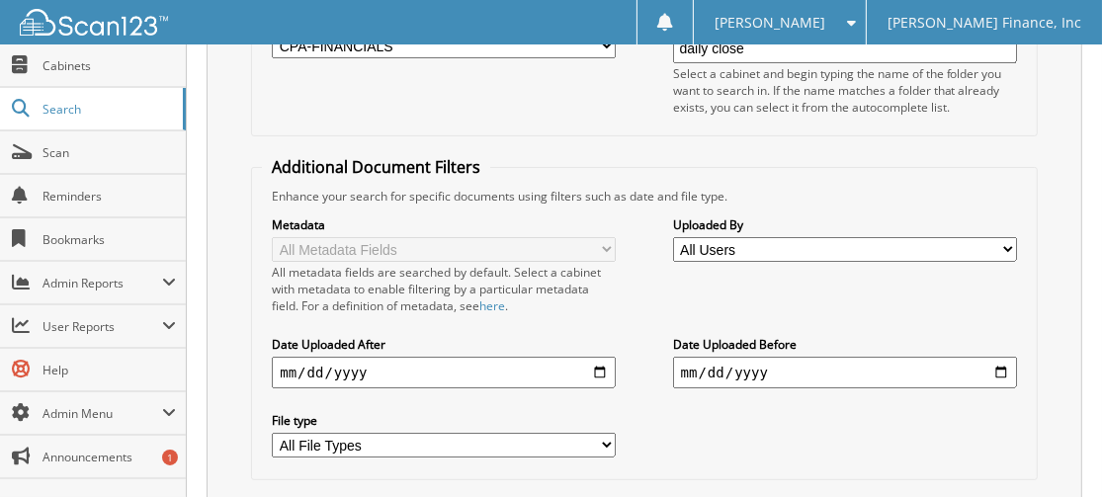  Describe the element at coordinates (845, 224) in the screenshot. I see `label: Uploaded By` at that location.